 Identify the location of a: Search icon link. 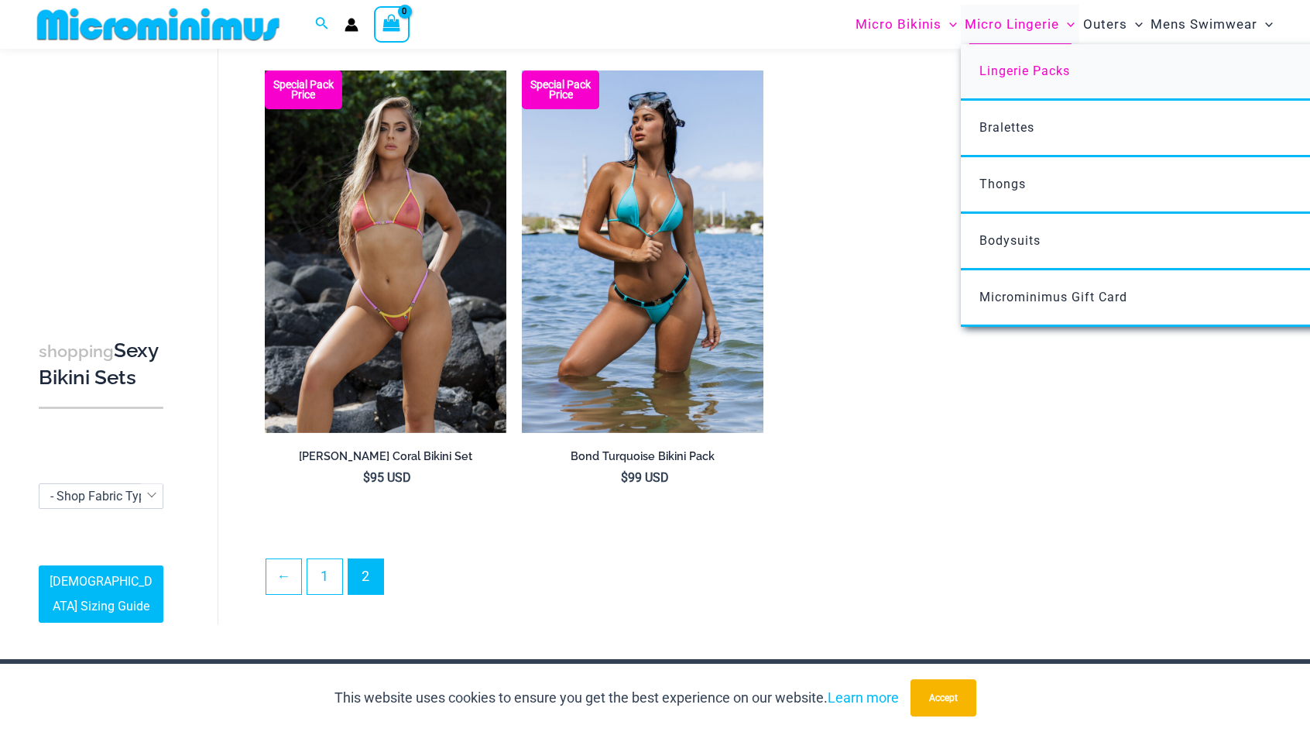
(322, 24).